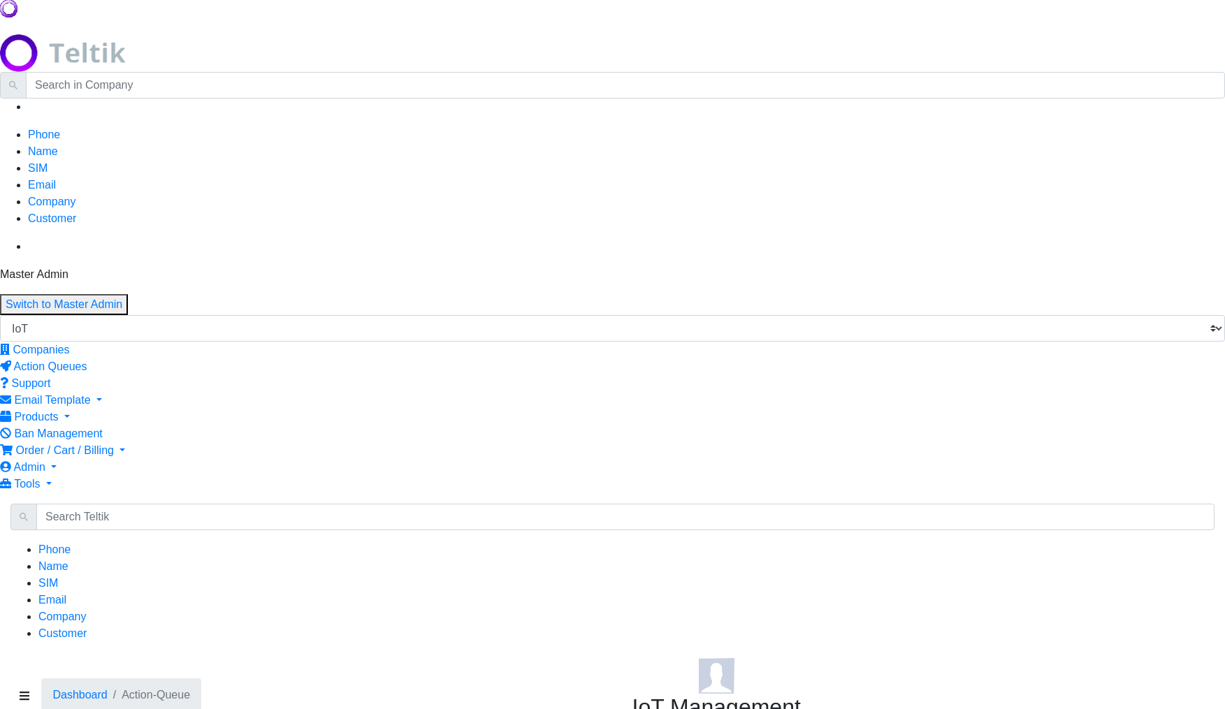 Image resolution: width=1225 pixels, height=709 pixels. What do you see at coordinates (29, 467) in the screenshot?
I see `span: Admin` at bounding box center [29, 467].